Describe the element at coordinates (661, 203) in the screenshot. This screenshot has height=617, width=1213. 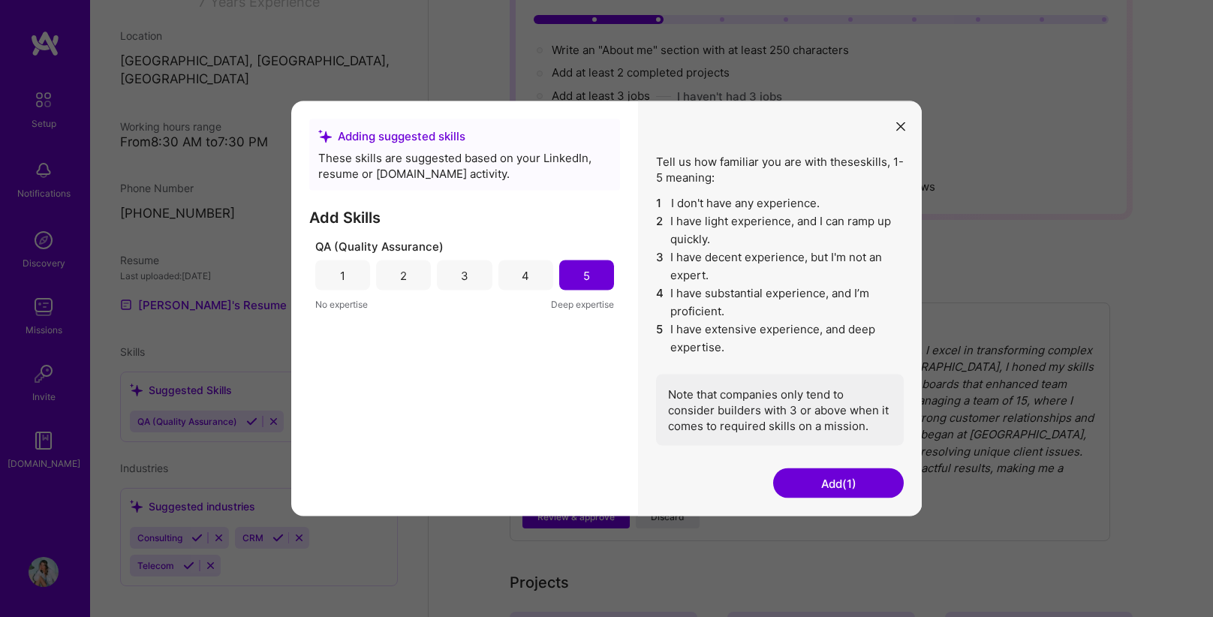
I see `span: 1` at that location.